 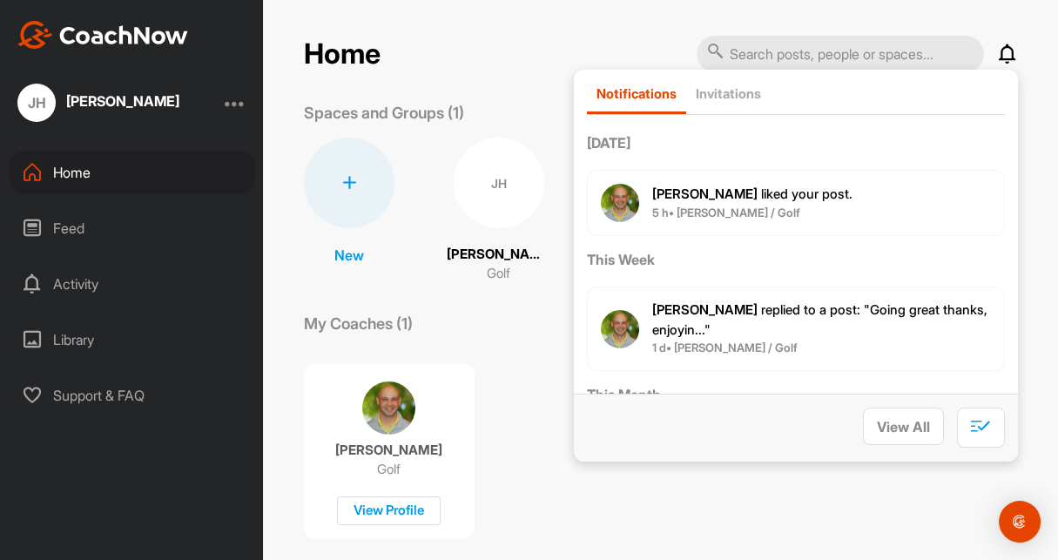 I want to click on button: View All, so click(x=903, y=426).